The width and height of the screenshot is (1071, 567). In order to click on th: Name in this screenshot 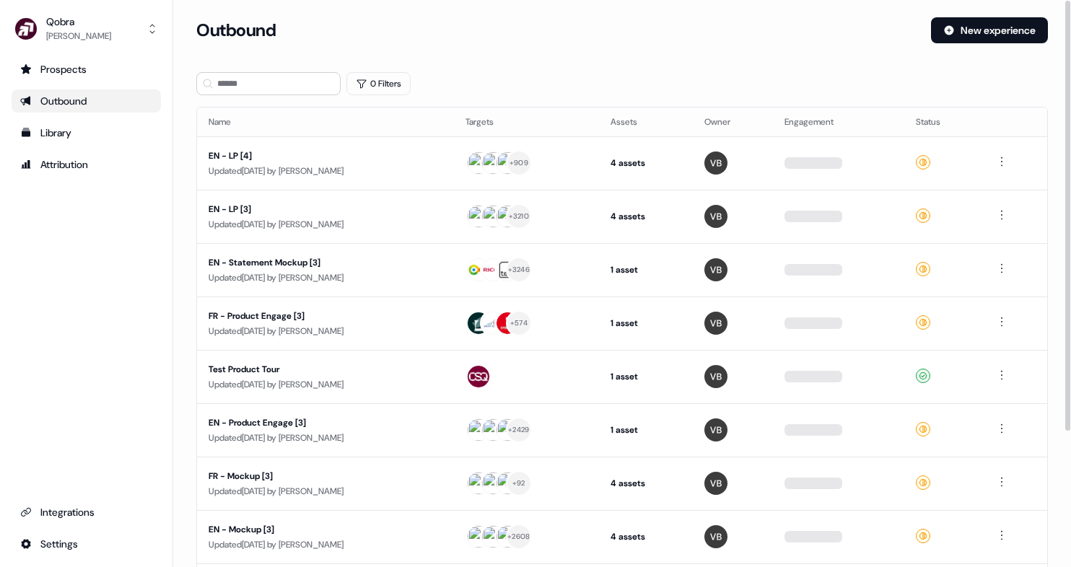, I will do `click(325, 122)`.